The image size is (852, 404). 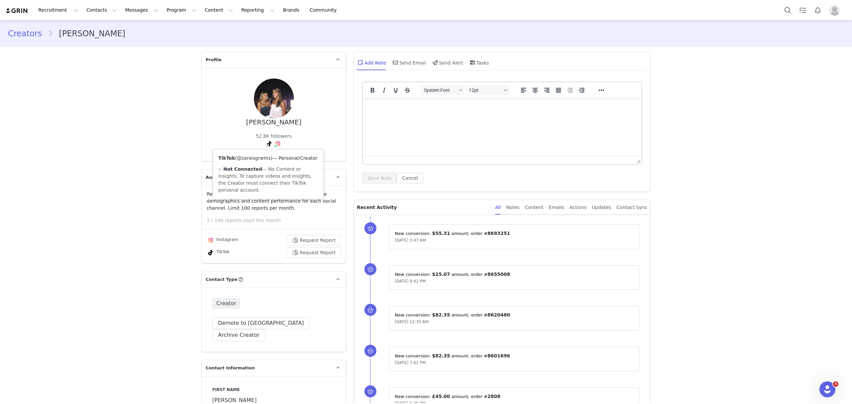 I want to click on div: Actions, so click(x=578, y=207).